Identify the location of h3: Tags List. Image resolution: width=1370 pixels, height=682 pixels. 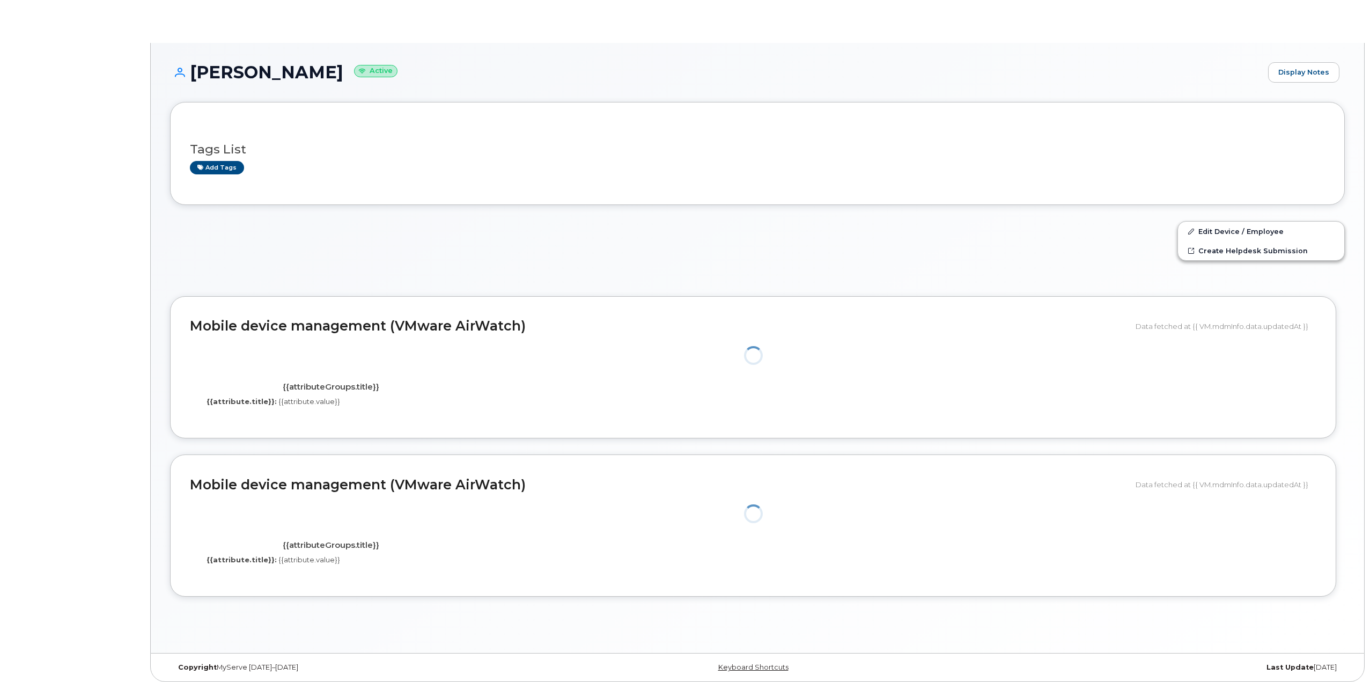
(757, 149).